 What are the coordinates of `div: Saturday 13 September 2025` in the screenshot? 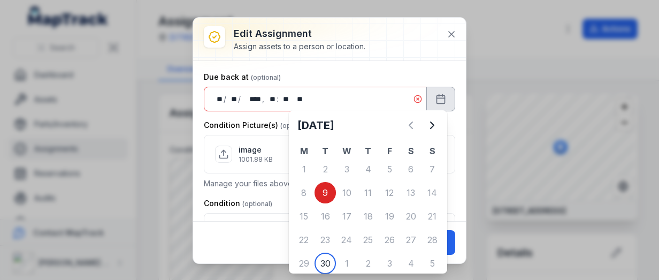 It's located at (411, 192).